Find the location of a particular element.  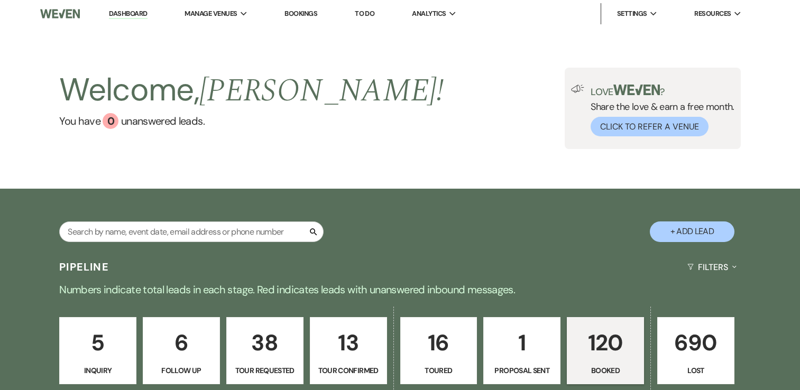

p: Numbers indicate total leads in each stage. Red indicates leads with unanswered inbound messages. is located at coordinates (400, 290).